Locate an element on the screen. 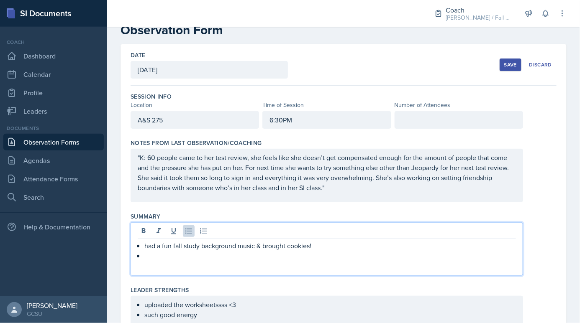  button: Save is located at coordinates (510, 65).